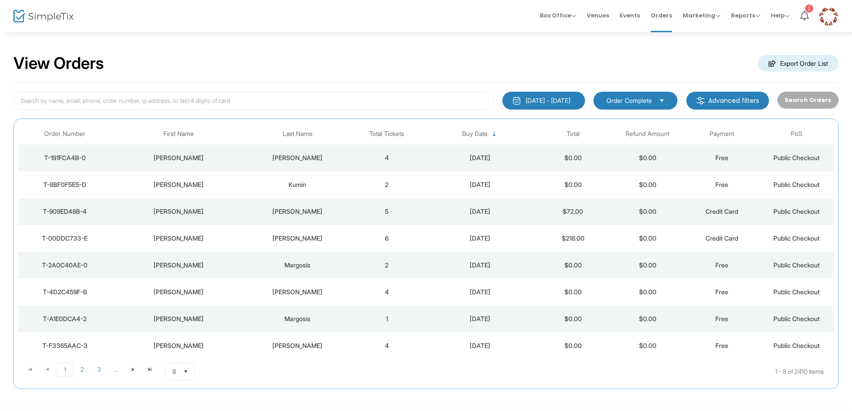 The height and width of the screenshot is (411, 852). What do you see at coordinates (253, 101) in the screenshot?
I see `input: Search by name, email, phone, order number, ip address, or last 4 digits of card` at bounding box center [253, 101].